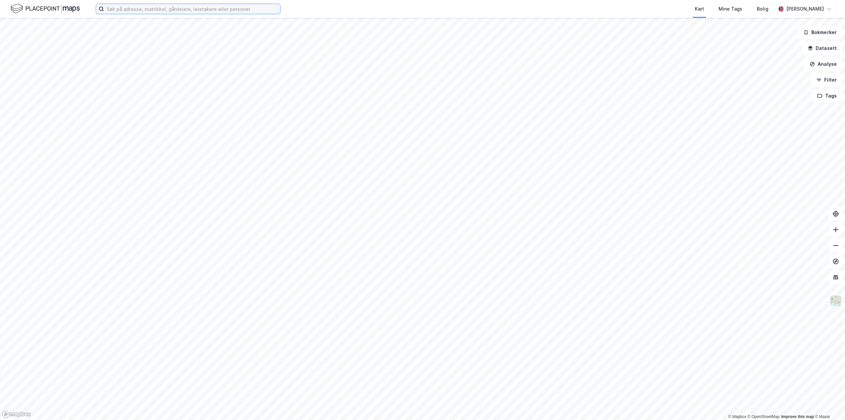  Describe the element at coordinates (764, 416) in the screenshot. I see `a: OpenStreetMap` at that location.